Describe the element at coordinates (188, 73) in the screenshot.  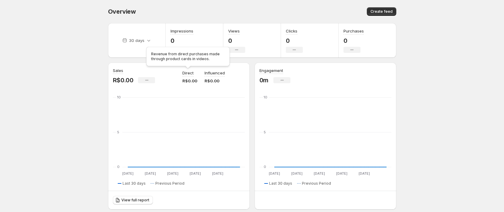
I see `p: Direct` at that location.